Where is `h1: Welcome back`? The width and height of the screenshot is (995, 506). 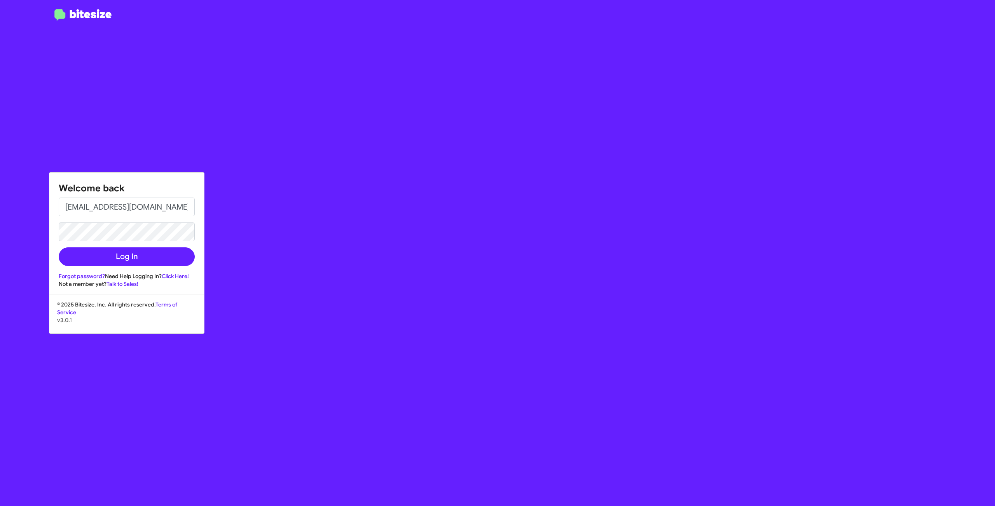 h1: Welcome back is located at coordinates (127, 188).